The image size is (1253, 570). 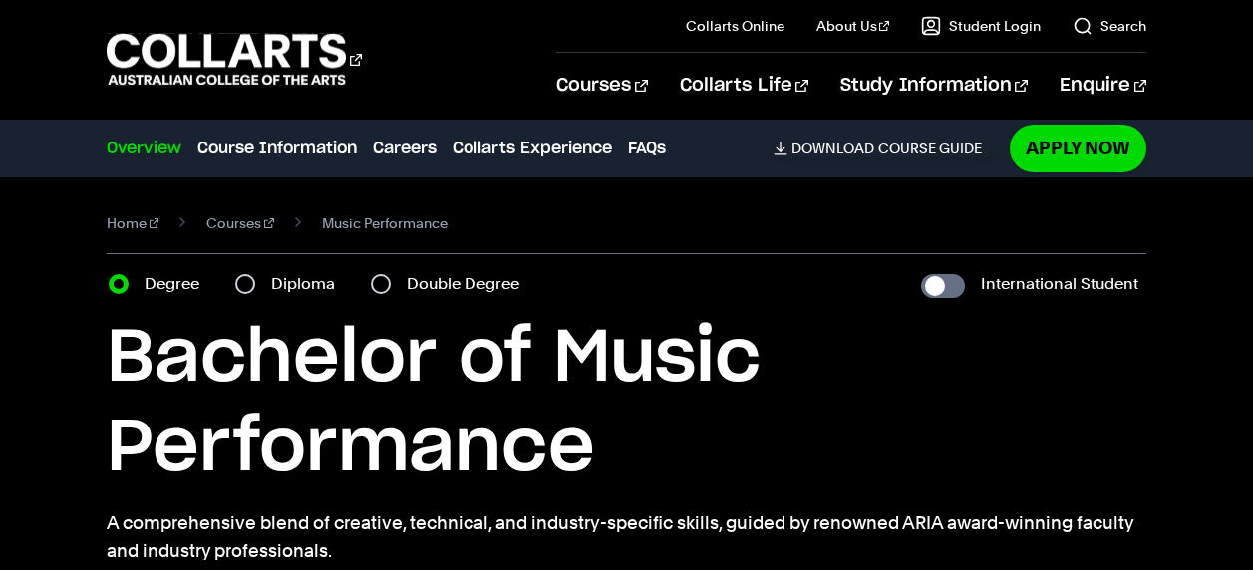 I want to click on label: Double Degree, so click(x=468, y=284).